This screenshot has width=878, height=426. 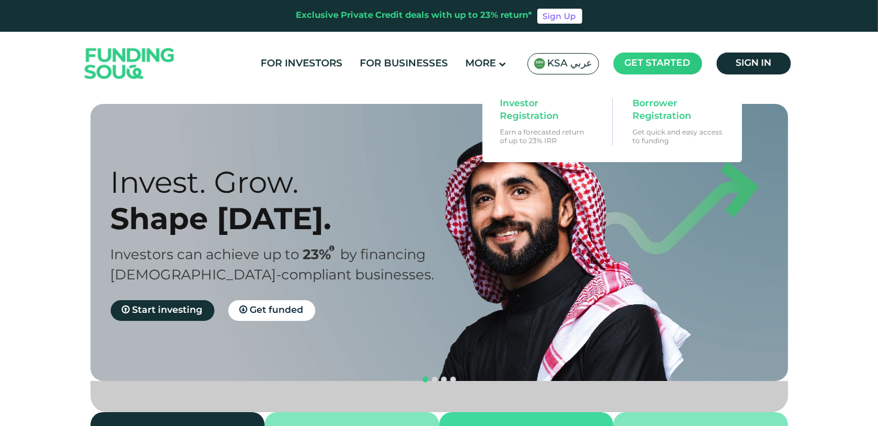 I want to click on i: 23% IRR (expected) ~ 15% Net yield (expected), so click(x=332, y=248).